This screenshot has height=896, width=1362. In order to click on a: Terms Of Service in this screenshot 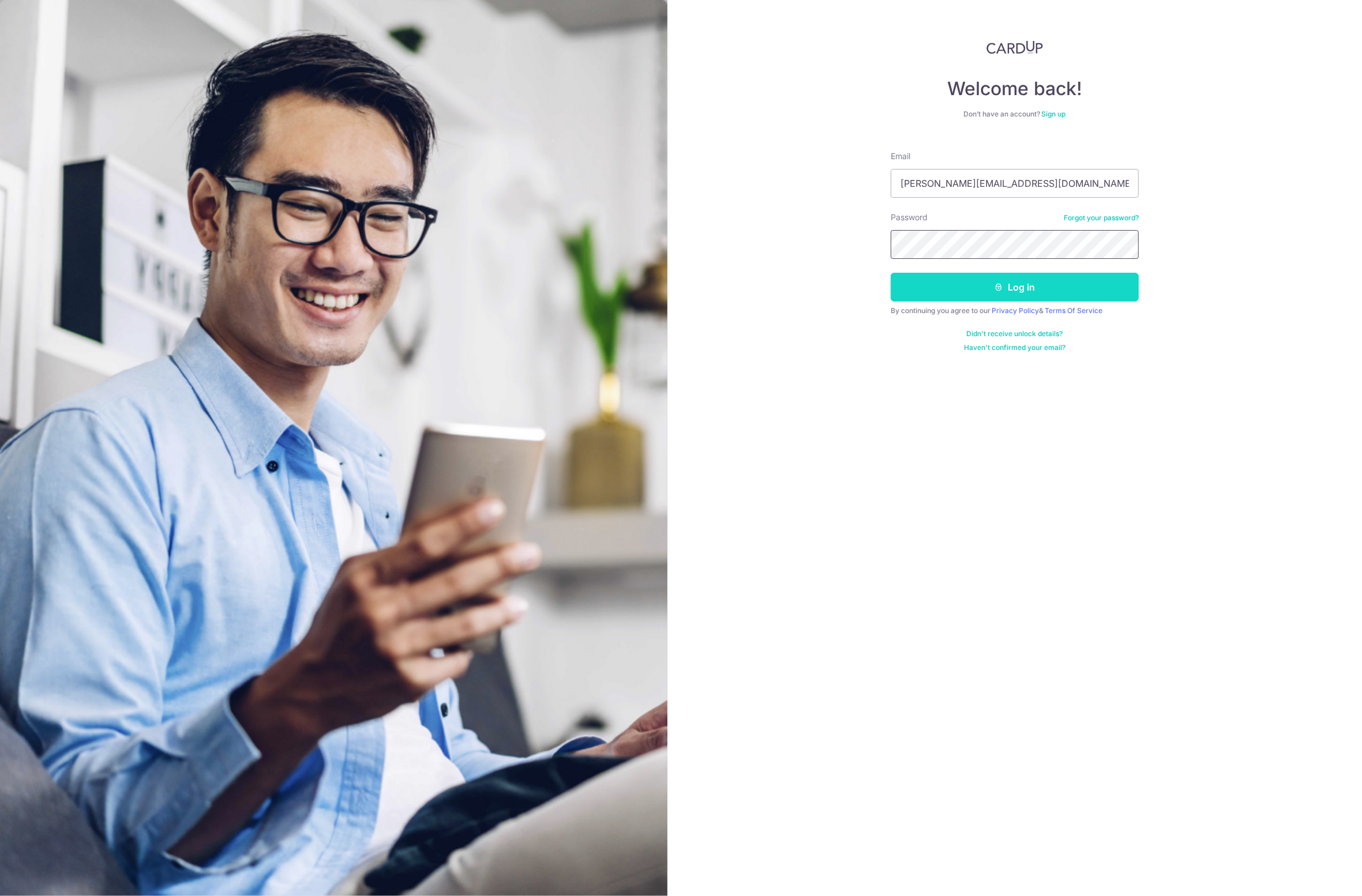, I will do `click(1073, 310)`.